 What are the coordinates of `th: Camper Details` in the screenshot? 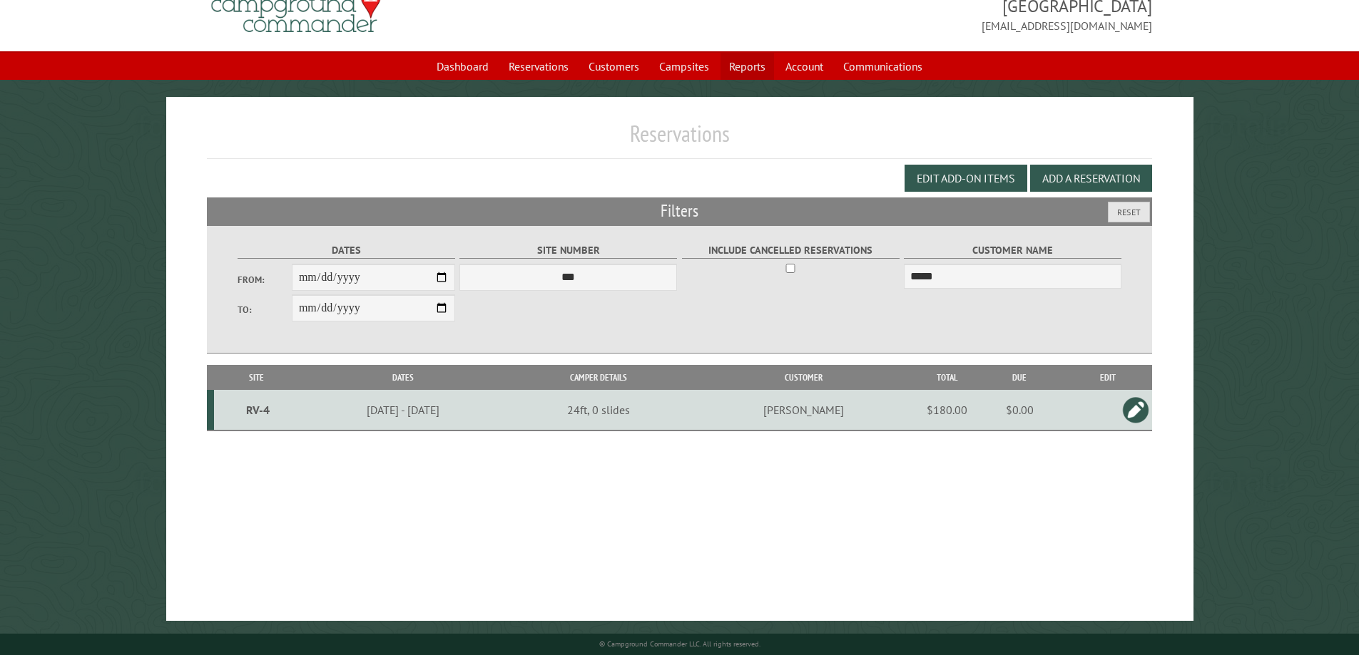 It's located at (598, 377).